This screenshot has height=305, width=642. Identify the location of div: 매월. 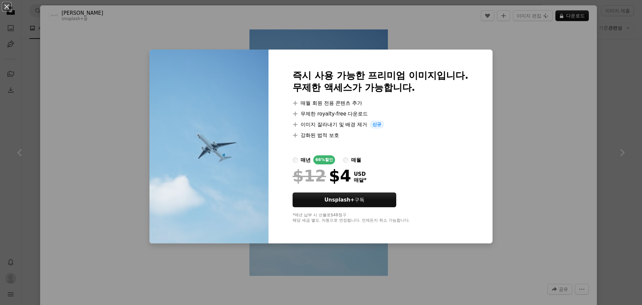
(356, 160).